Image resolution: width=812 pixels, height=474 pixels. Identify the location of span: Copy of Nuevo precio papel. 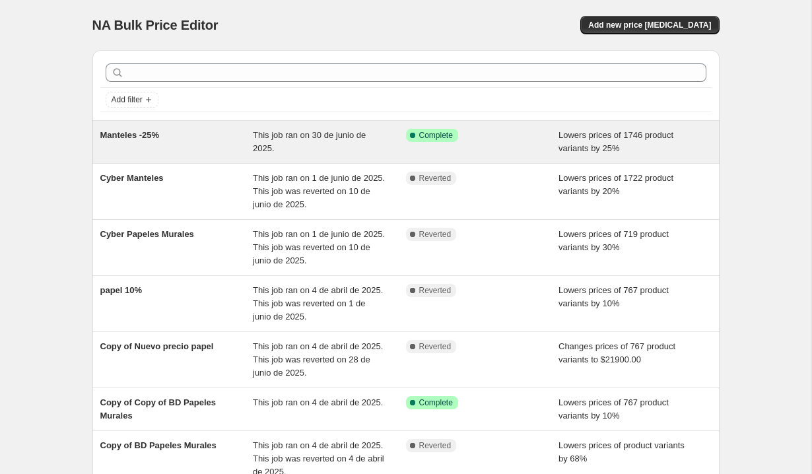
(157, 346).